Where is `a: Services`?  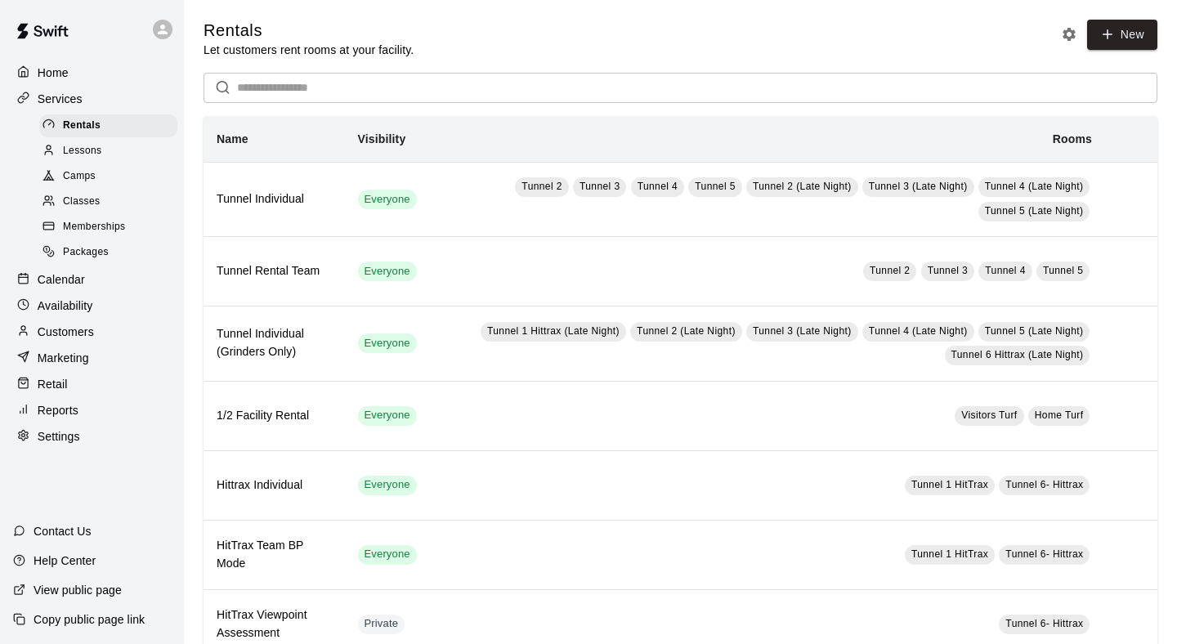 a: Services is located at coordinates (92, 99).